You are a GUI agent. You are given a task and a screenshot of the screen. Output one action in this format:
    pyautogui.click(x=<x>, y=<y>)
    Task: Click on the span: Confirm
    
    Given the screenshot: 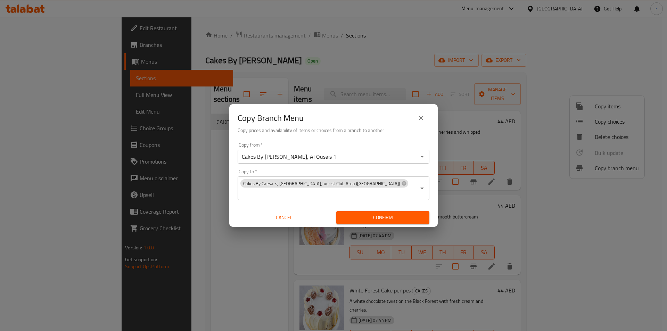 What is the action you would take?
    pyautogui.click(x=383, y=217)
    